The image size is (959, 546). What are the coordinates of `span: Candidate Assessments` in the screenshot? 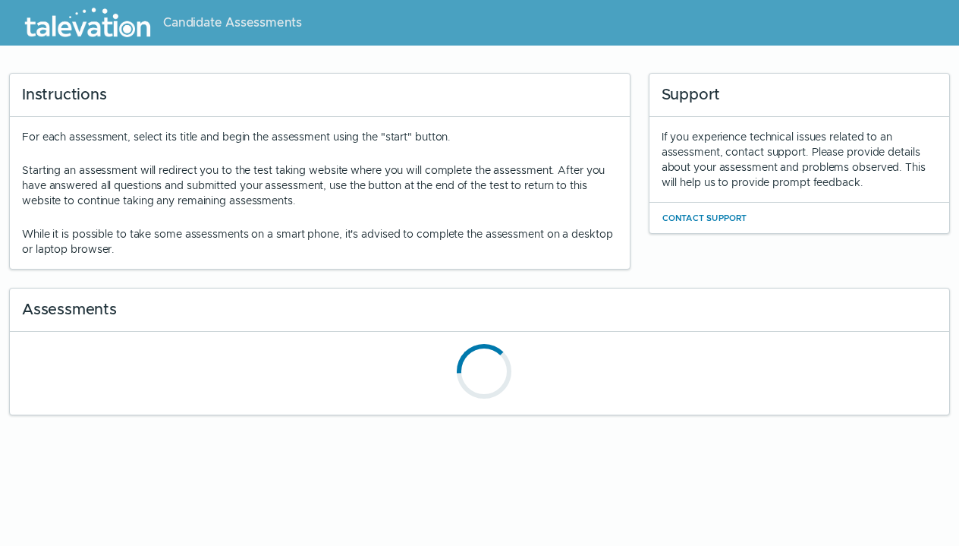 It's located at (232, 23).